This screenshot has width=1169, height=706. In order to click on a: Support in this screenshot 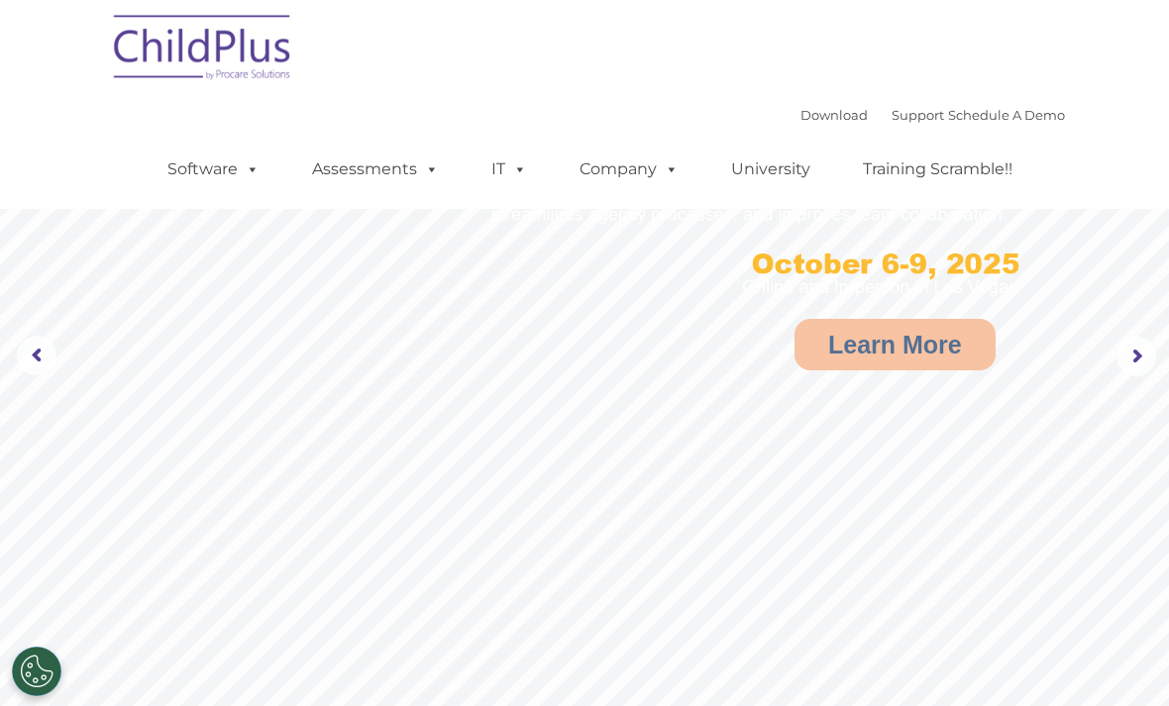, I will do `click(917, 115)`.